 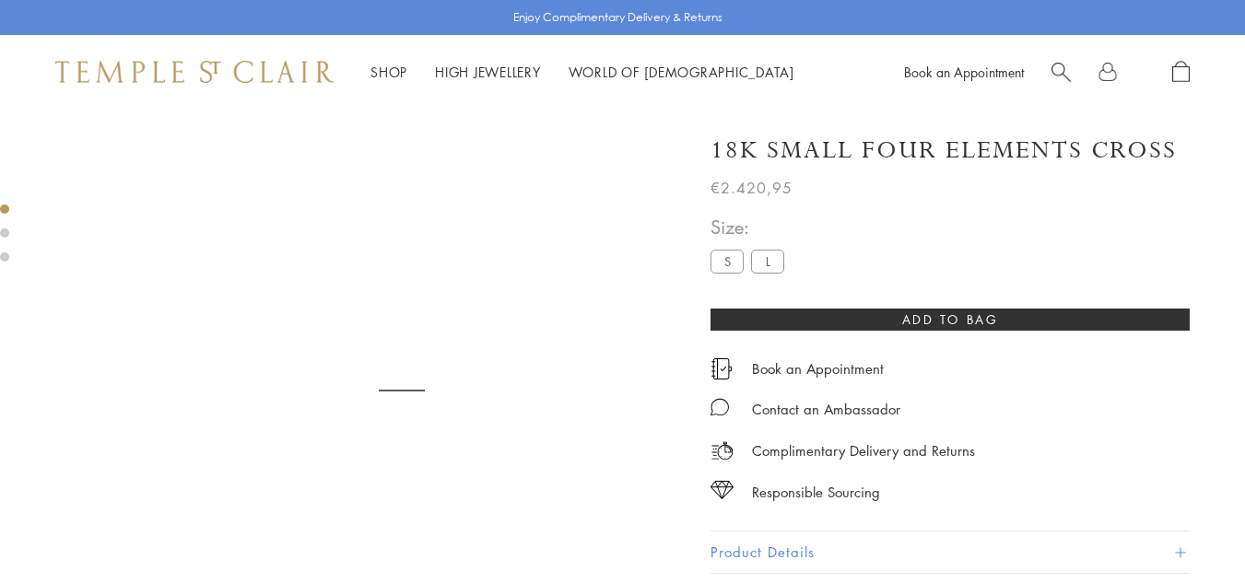 What do you see at coordinates (1060, 72) in the screenshot?
I see `a: Search` at bounding box center [1060, 72].